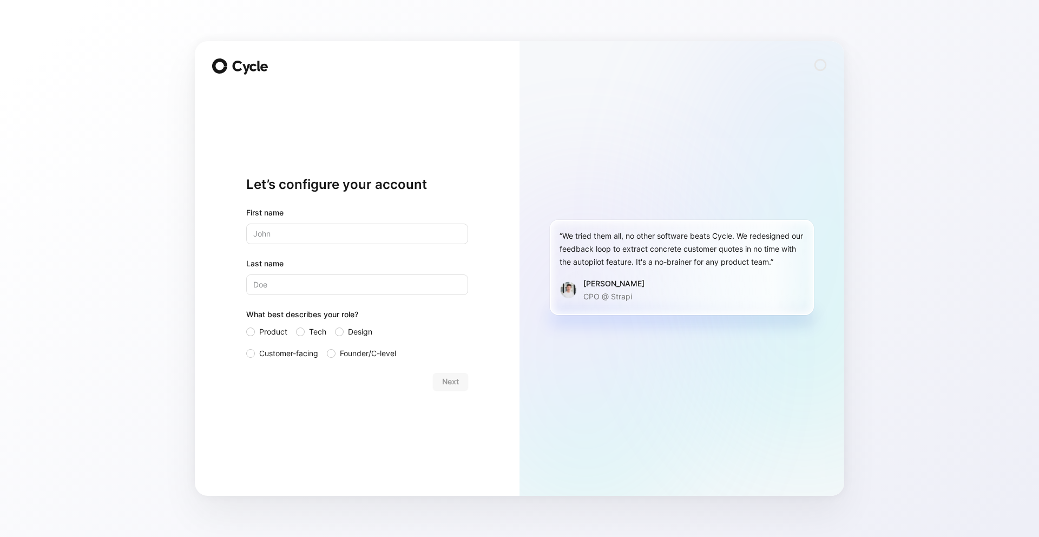 The image size is (1039, 537). I want to click on span: Founder/C-level, so click(368, 353).